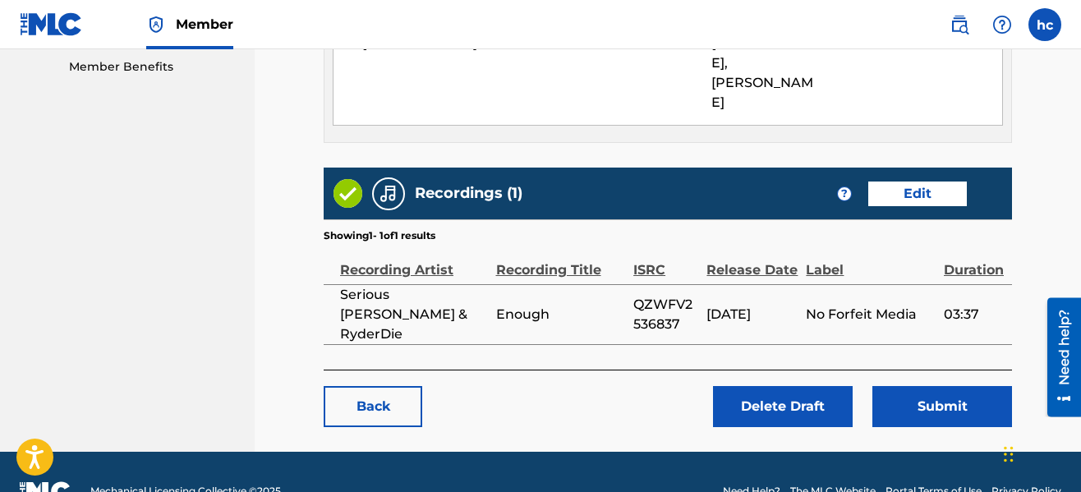 The height and width of the screenshot is (492, 1081). Describe the element at coordinates (1002, 25) in the screenshot. I see `img: help` at that location.